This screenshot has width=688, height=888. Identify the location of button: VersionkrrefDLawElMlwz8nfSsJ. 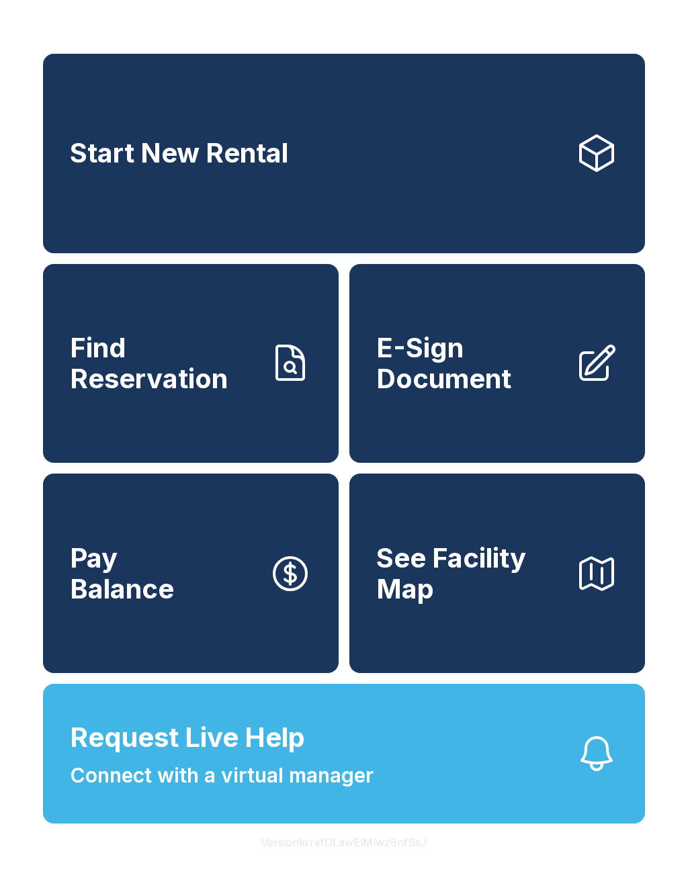
(344, 842).